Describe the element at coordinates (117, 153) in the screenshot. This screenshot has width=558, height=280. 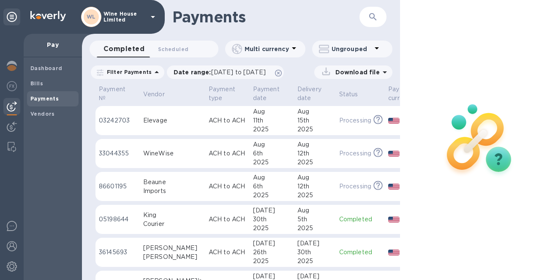
I see `p: 33044355` at that location.